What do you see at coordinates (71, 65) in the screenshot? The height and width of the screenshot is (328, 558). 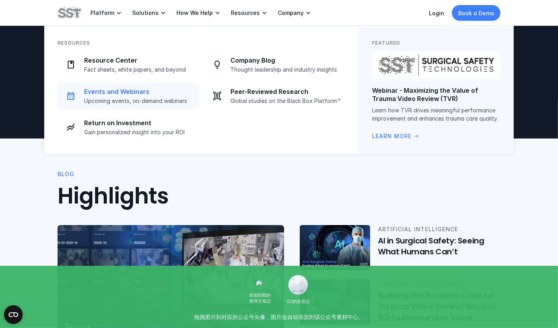 I see `img: Paper icon` at bounding box center [71, 65].